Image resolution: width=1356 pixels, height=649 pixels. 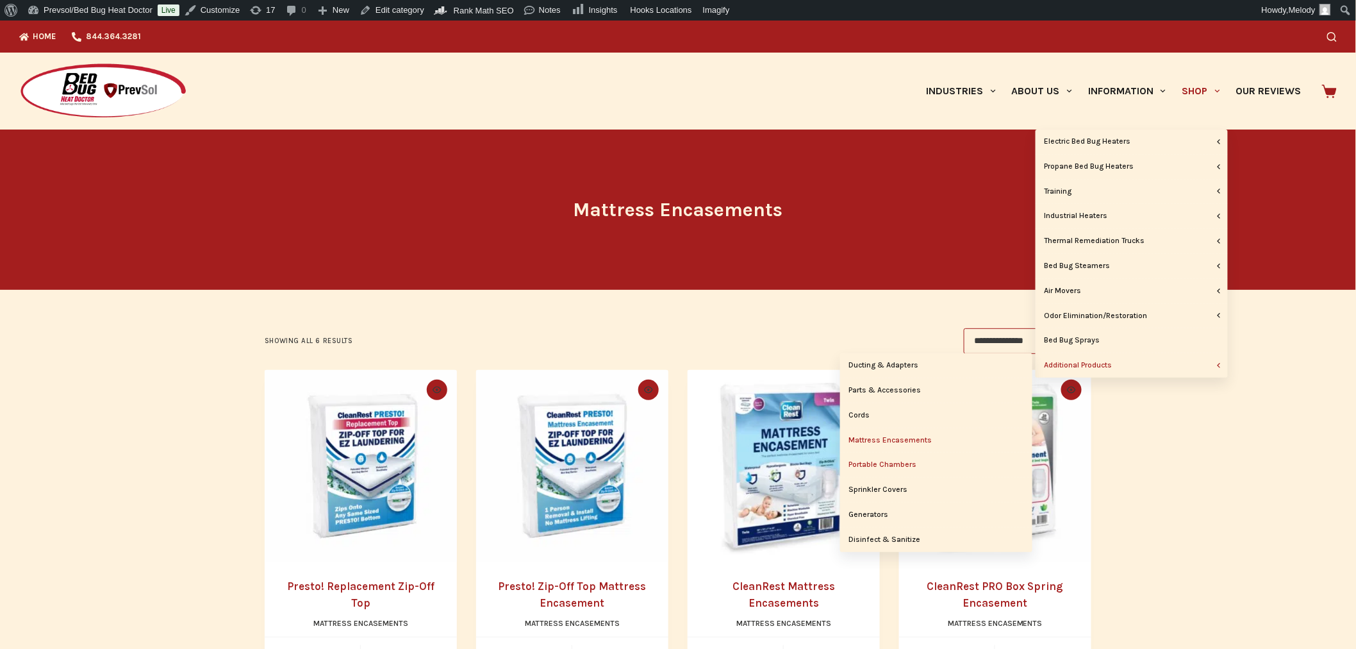 I want to click on a: CleanRest PRO Box Spring Encasement, so click(x=995, y=594).